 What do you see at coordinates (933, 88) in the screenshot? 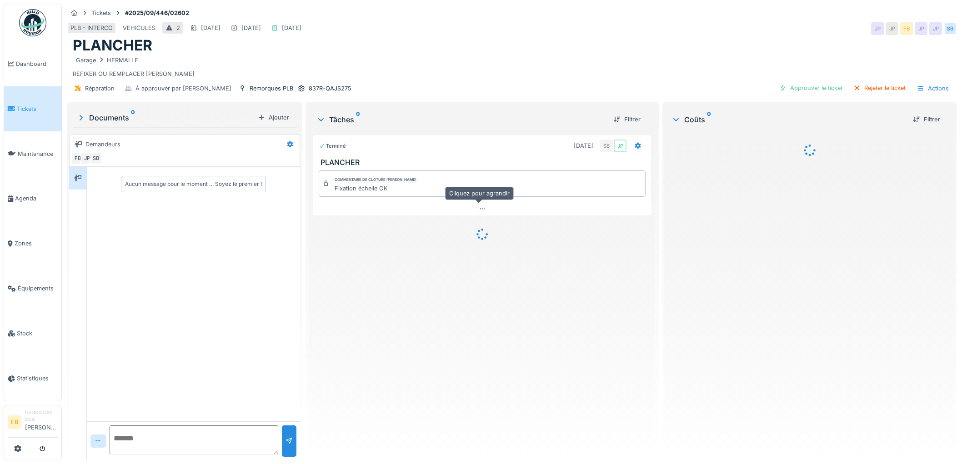
I see `div: Actions` at bounding box center [933, 88].